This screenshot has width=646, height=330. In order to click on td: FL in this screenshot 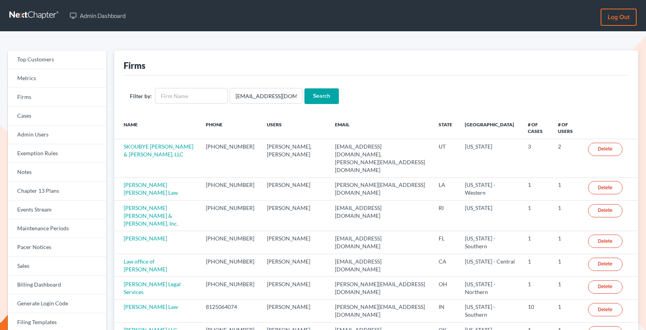, I will do `click(445, 243)`.